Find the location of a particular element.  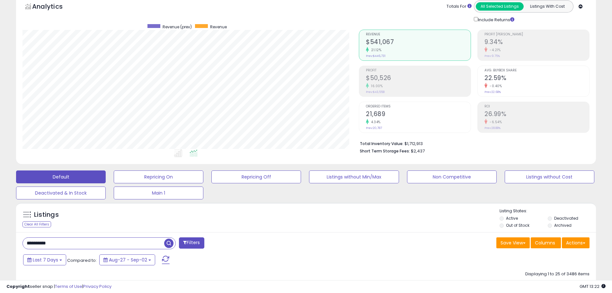

p: Listing States: is located at coordinates (548, 211).